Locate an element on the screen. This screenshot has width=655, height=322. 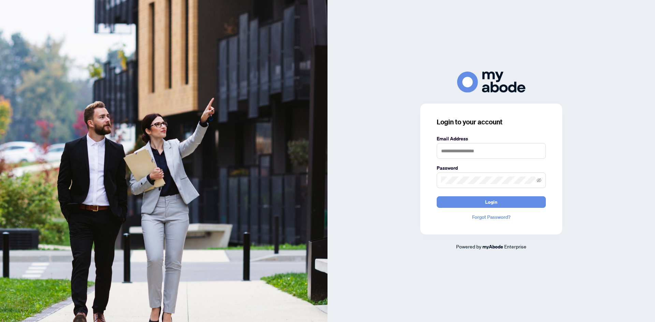
span: eye-invisible is located at coordinates (539, 180).